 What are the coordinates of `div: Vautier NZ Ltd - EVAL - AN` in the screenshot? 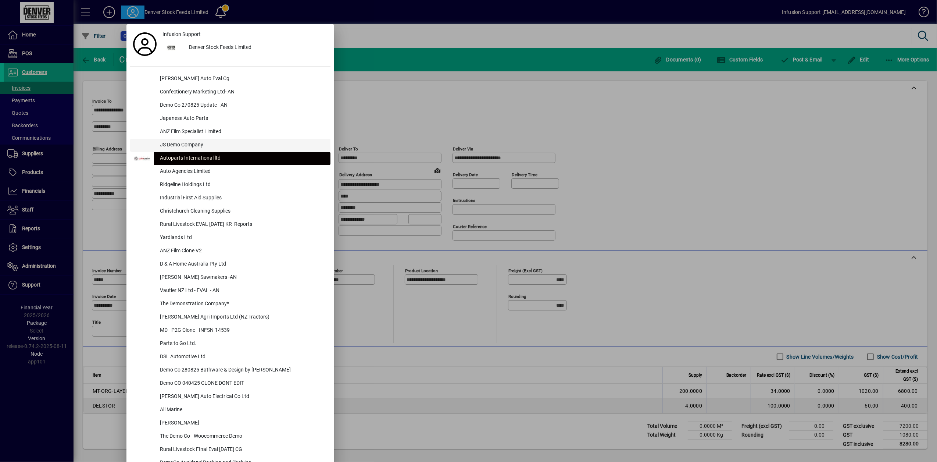 It's located at (242, 291).